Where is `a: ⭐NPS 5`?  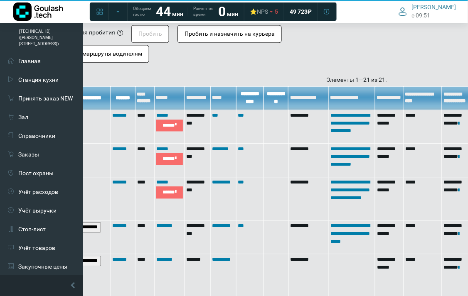 a: ⭐NPS 5 is located at coordinates (264, 12).